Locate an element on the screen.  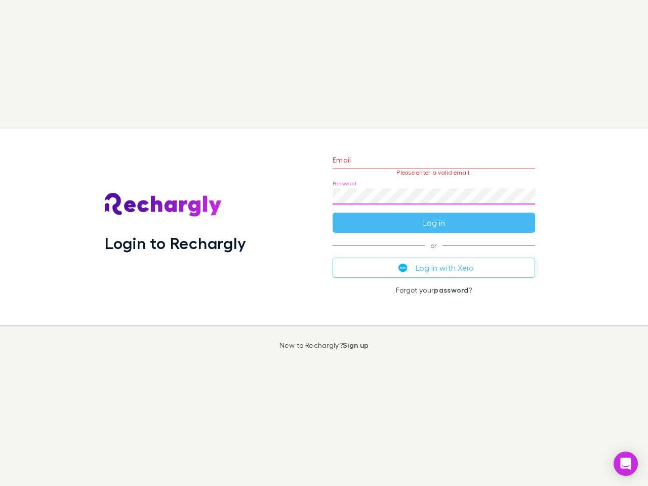
p: Please enter a valid email. is located at coordinates (434, 173).